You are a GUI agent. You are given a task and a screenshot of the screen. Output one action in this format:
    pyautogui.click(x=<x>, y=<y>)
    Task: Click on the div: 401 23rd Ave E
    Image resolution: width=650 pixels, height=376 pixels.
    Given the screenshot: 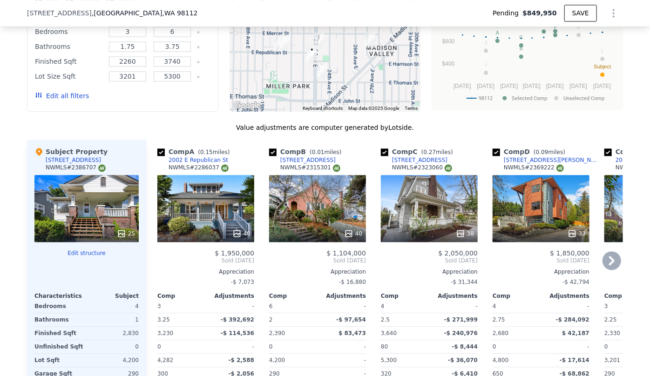 What is the action you would take?
    pyautogui.click(x=312, y=53)
    